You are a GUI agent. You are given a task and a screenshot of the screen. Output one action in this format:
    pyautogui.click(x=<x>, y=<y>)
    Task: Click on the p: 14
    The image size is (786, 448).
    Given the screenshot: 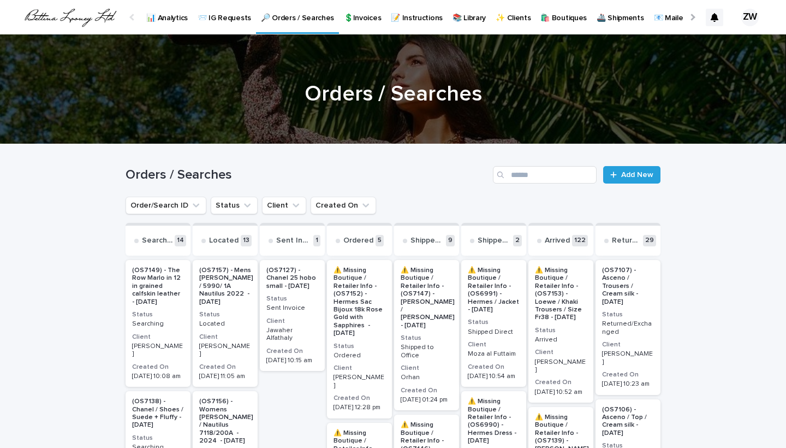 What is the action you would take?
    pyautogui.click(x=180, y=240)
    